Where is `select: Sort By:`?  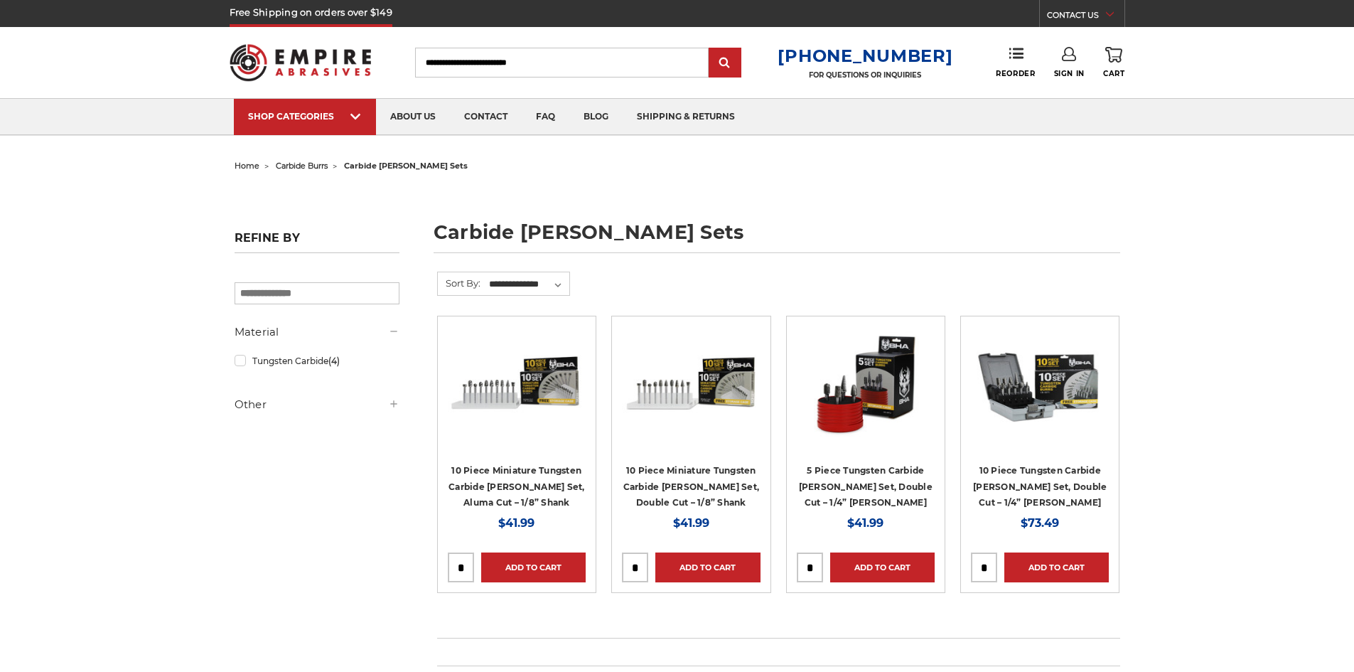 select: Sort By: is located at coordinates (528, 284).